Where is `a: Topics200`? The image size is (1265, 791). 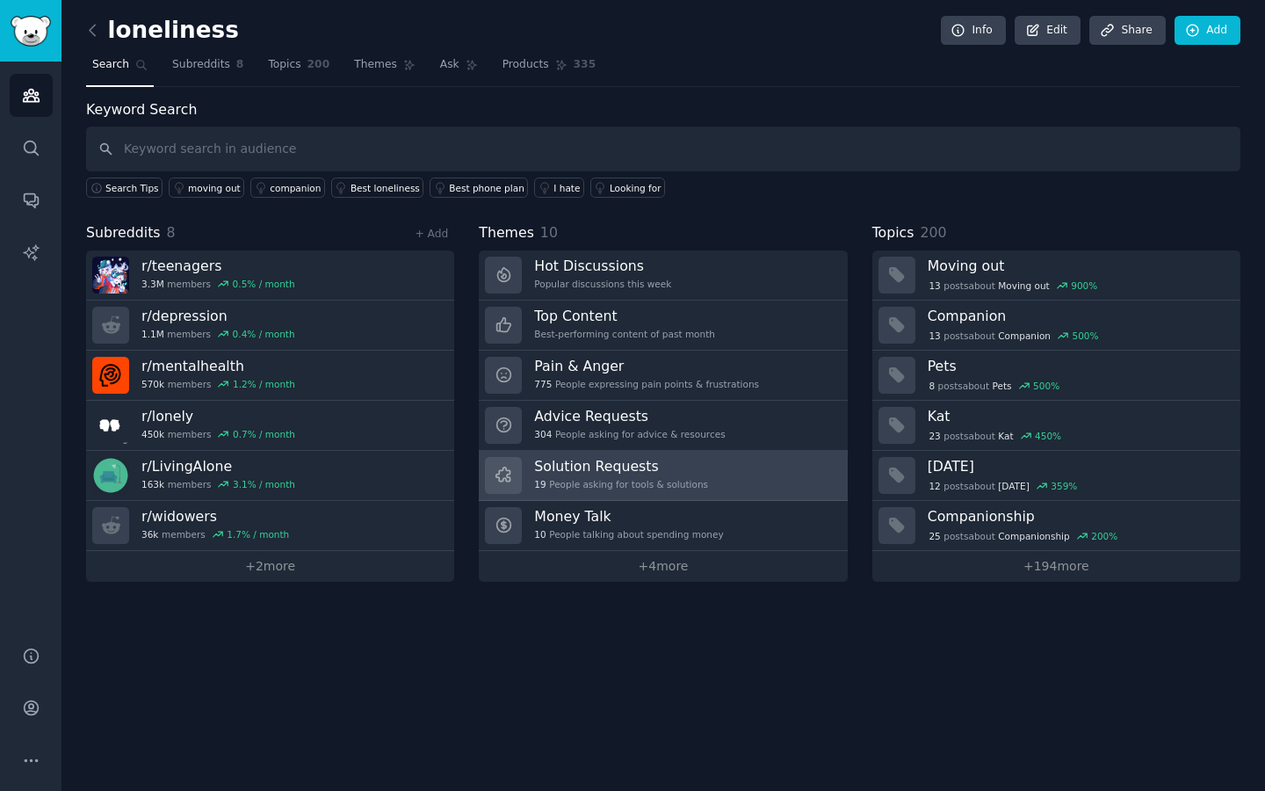 a: Topics200 is located at coordinates (299, 69).